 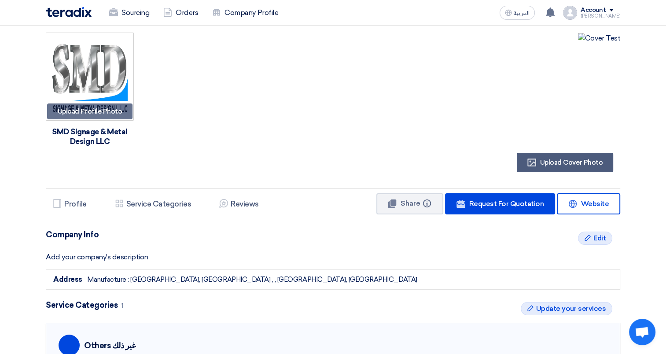 What do you see at coordinates (333, 257) in the screenshot?
I see `div: Add your company's description` at bounding box center [333, 257].